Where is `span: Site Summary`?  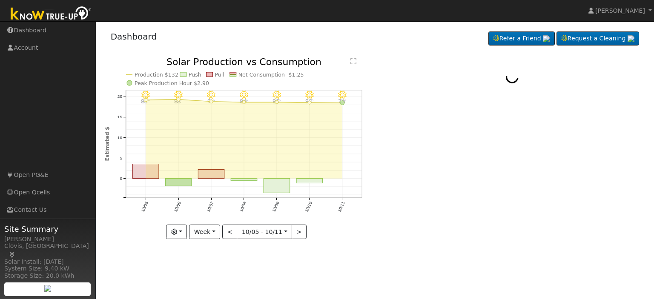
span: Site Summary is located at coordinates (48, 229).